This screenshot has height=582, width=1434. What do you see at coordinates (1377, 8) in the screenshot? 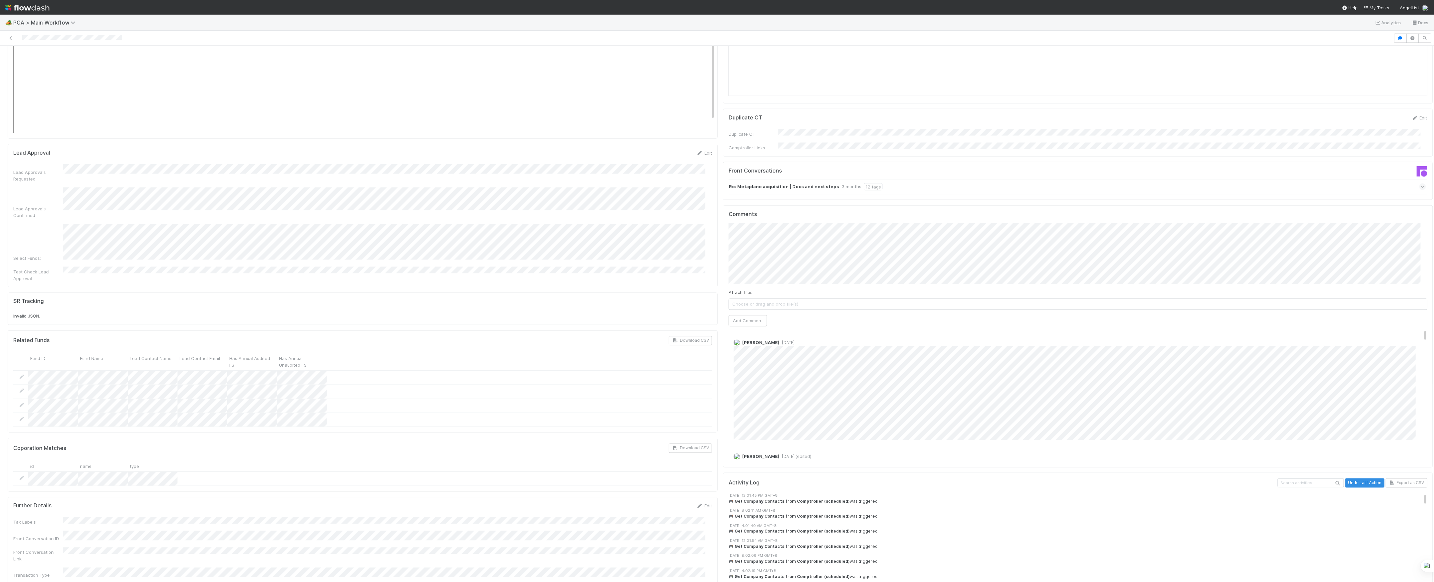
I see `span: My Tasks` at bounding box center [1377, 8].